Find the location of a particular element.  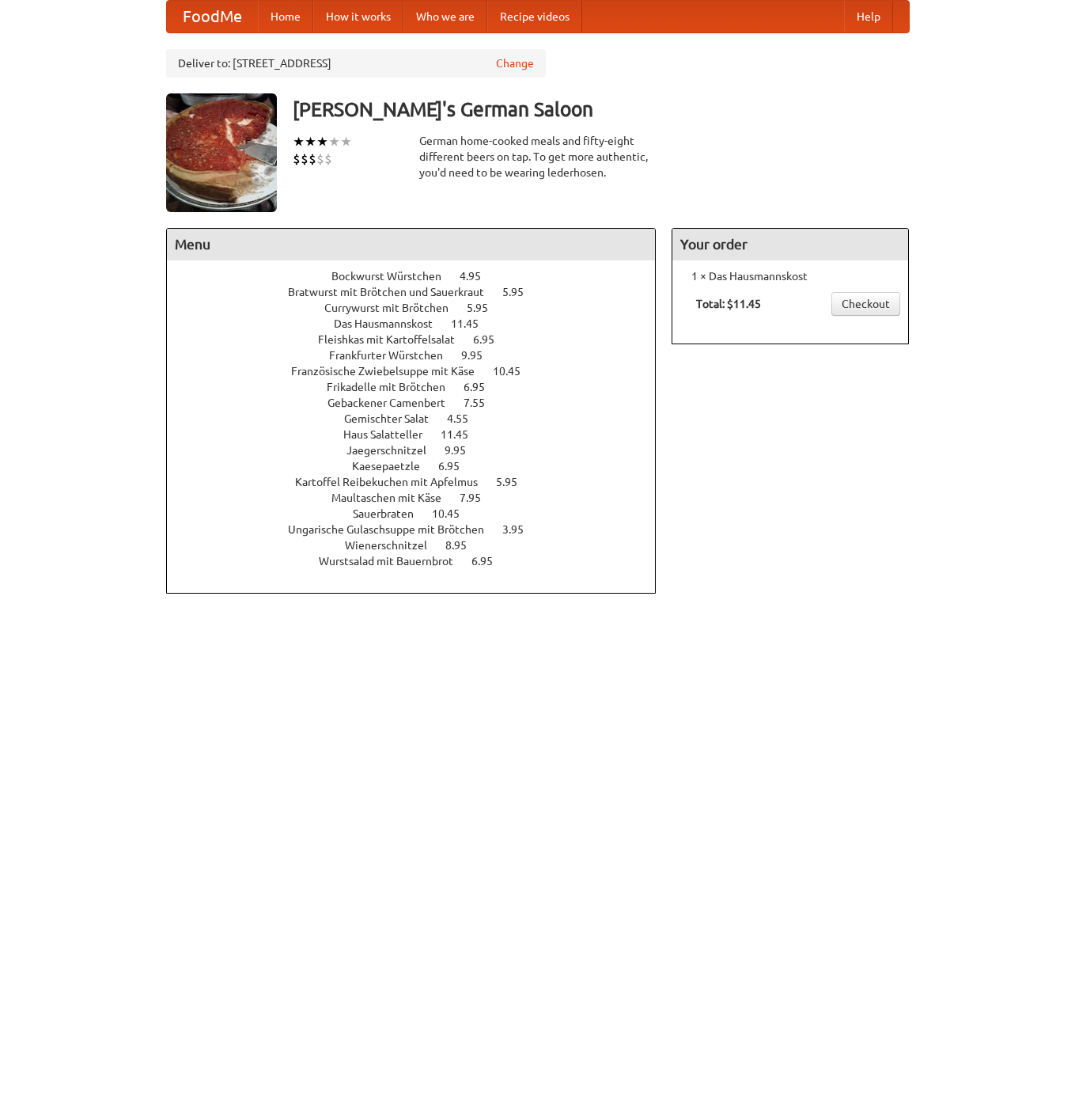

span: Maultaschen mit Käse is located at coordinates (394, 498).